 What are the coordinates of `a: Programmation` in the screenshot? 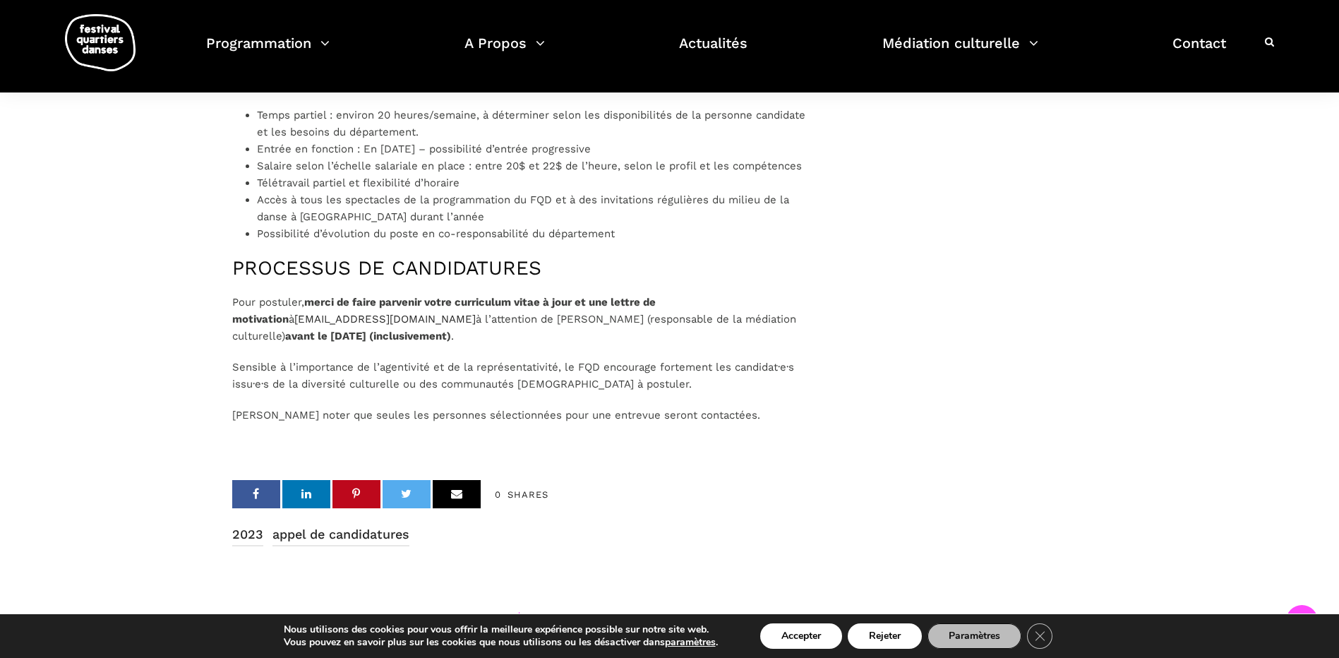 It's located at (267, 52).